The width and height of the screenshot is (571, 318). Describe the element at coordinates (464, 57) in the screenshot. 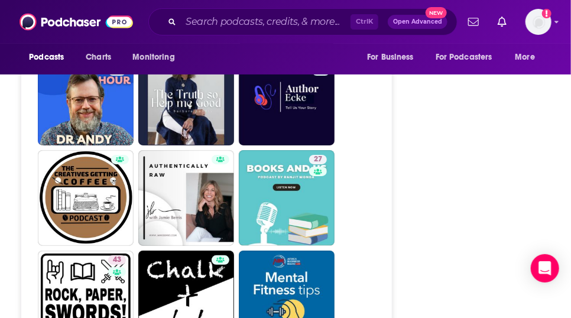

I see `span: For Podcasters` at that location.